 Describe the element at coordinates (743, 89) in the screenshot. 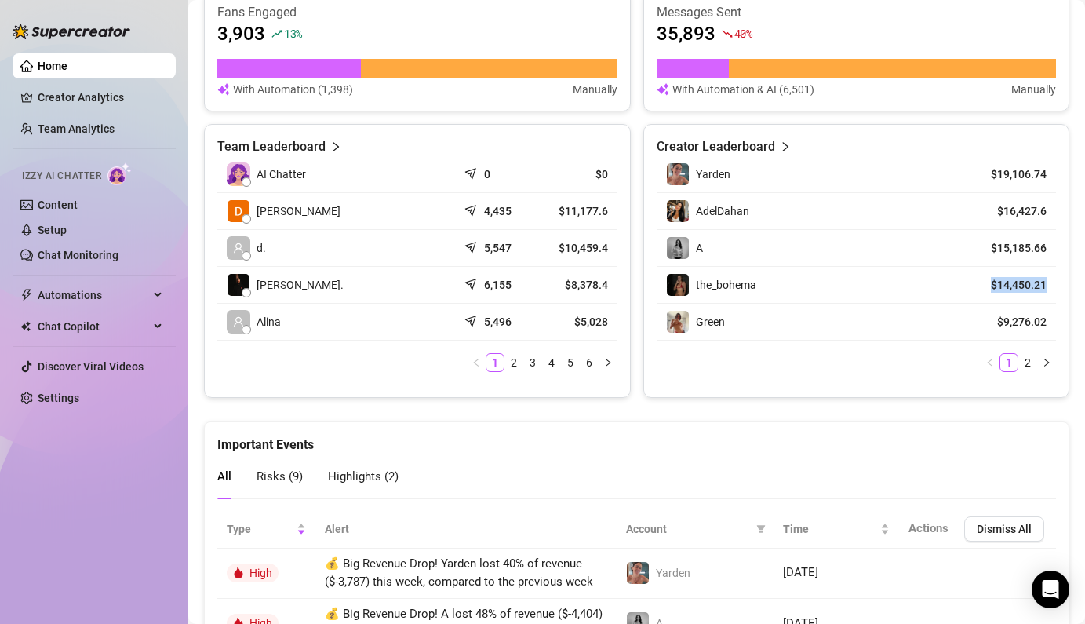

I see `article: With Automation & AI (6,501)` at that location.